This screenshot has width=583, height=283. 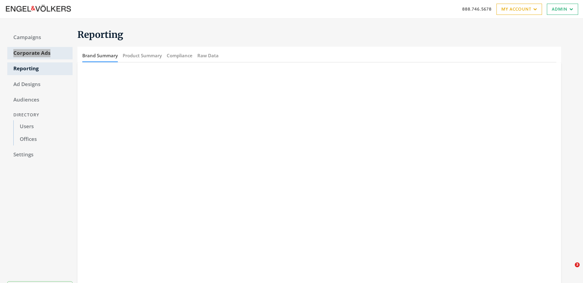 I want to click on a: Settings, so click(x=40, y=155).